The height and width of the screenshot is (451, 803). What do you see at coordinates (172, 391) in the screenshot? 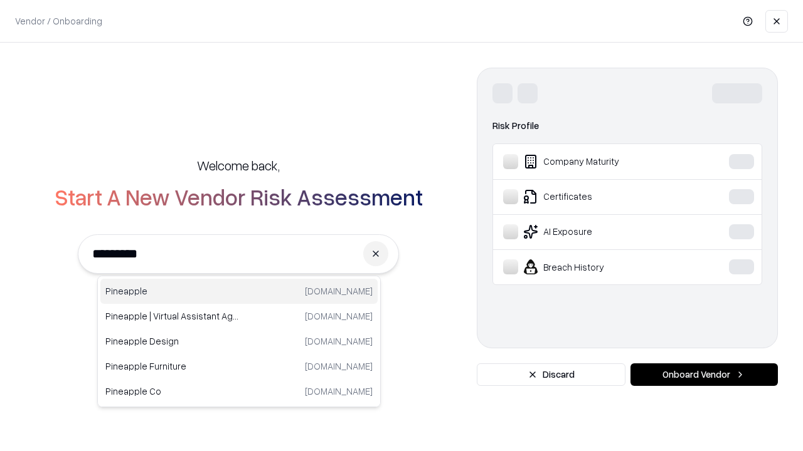
I see `p: Pineapple Co` at bounding box center [172, 391].